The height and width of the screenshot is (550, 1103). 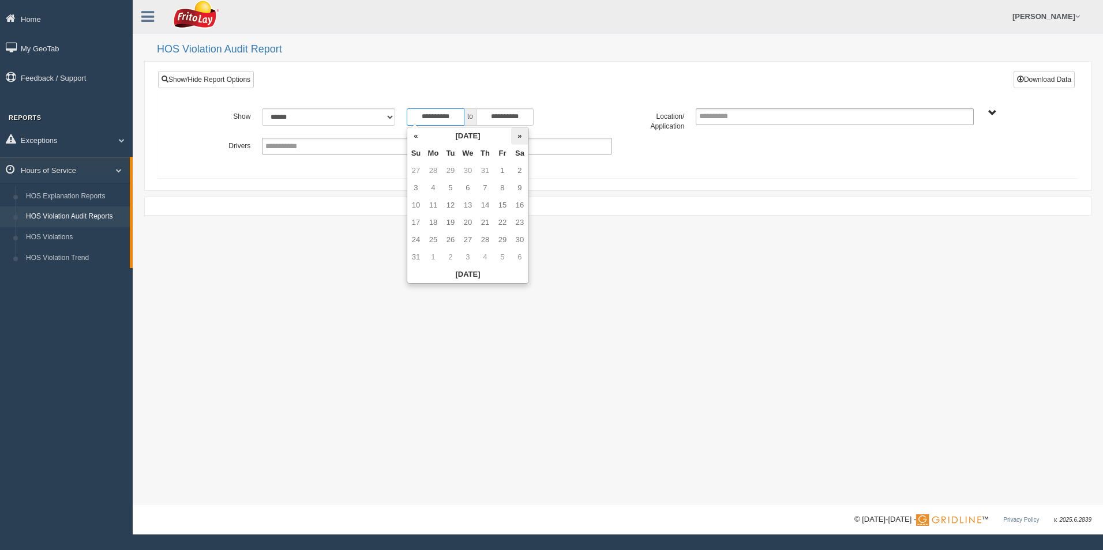 I want to click on th: We, so click(x=468, y=153).